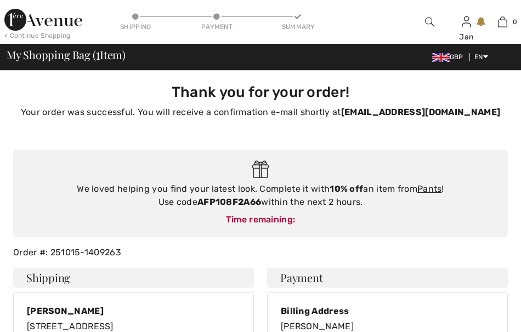 This screenshot has width=521, height=332. I want to click on p: Your order was successful. You will receive a confirmation e-mail shortly at, so click(260, 112).